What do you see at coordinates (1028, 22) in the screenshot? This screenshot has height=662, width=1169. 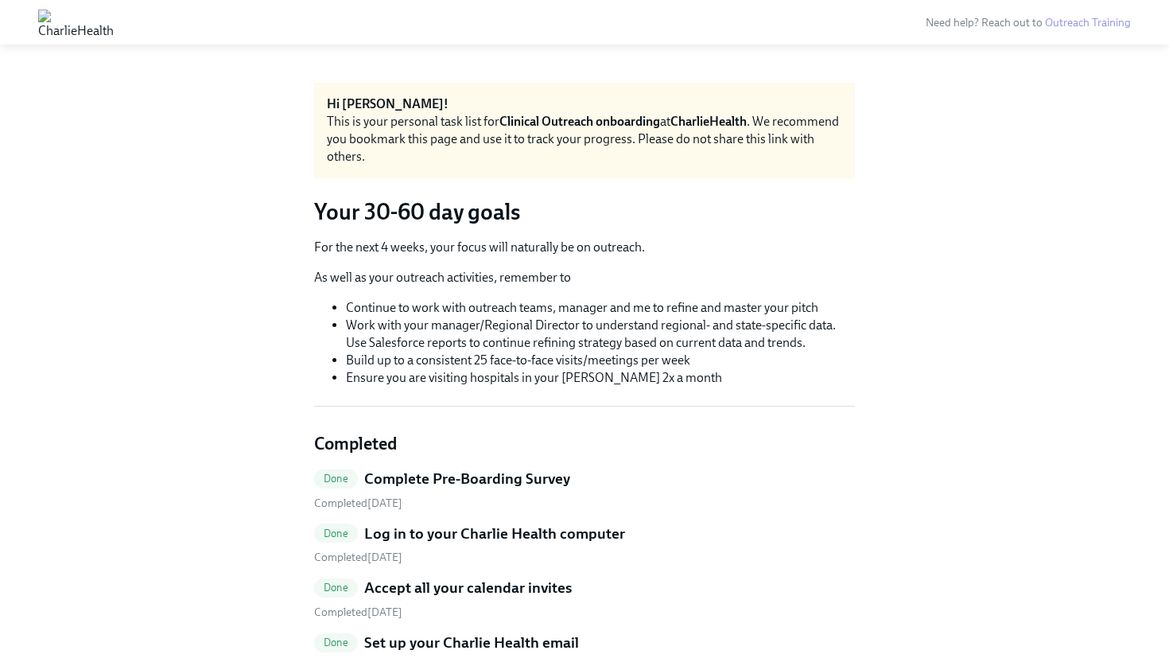 I see `span: Need help? Reach out to` at bounding box center [1028, 22].